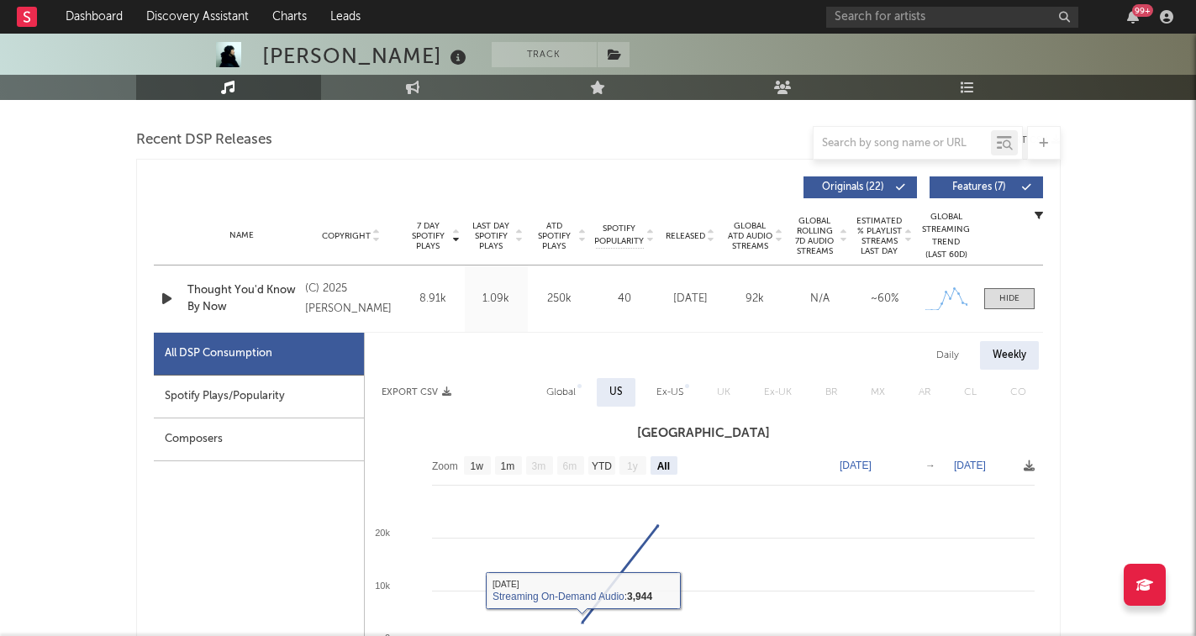 The height and width of the screenshot is (636, 1196). What do you see at coordinates (428, 236) in the screenshot?
I see `span: 7 Day Spotify Plays` at bounding box center [428, 236].